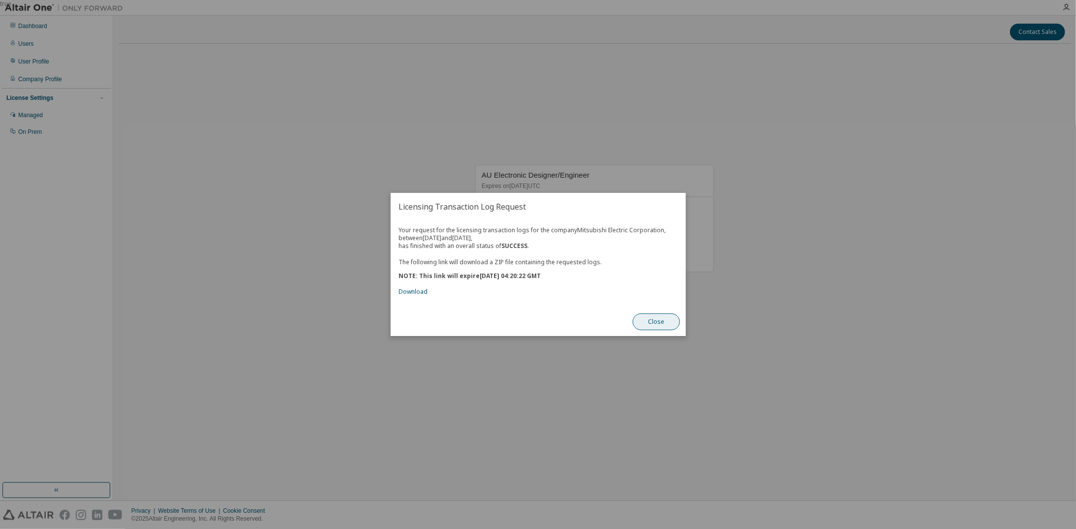 This screenshot has height=529, width=1076. Describe the element at coordinates (538, 261) in the screenshot. I see `div: Your request for the licensing transaction logs for the company Mitsubishi Electric Corporation ,...` at that location.